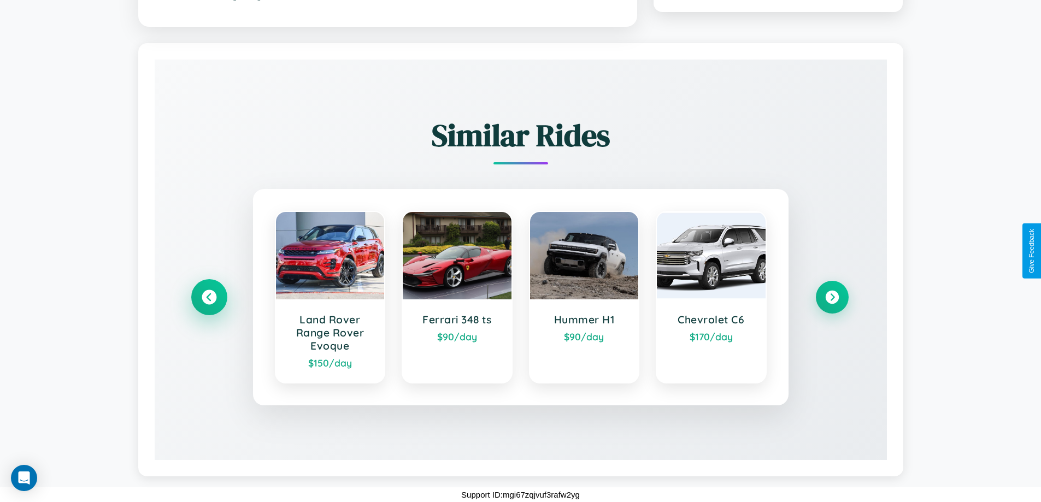 The width and height of the screenshot is (1041, 502). I want to click on div: Open Intercom Messenger, so click(24, 478).